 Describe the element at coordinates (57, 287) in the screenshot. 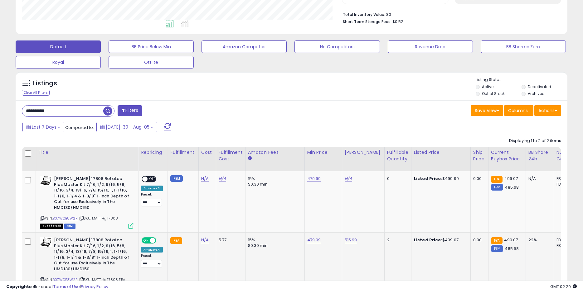

I see `div: seller snap | |` at that location.